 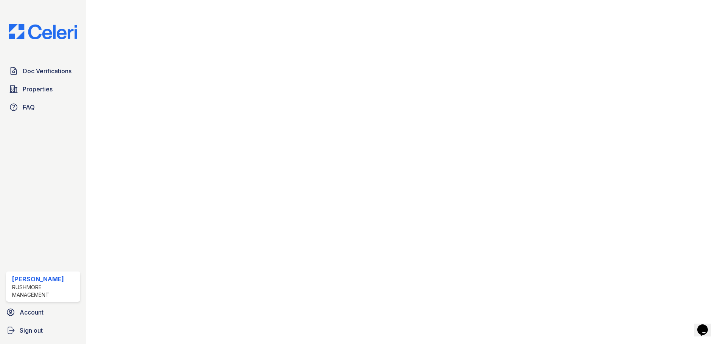 I want to click on span: Account, so click(x=31, y=313).